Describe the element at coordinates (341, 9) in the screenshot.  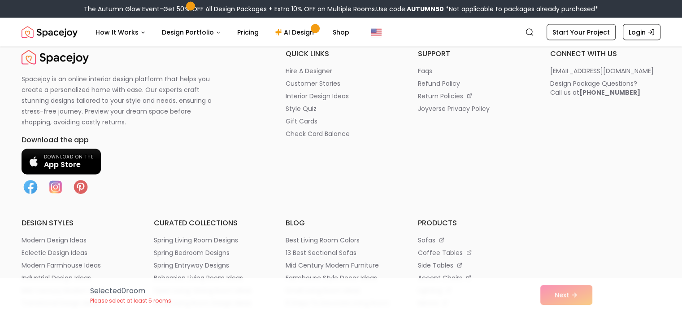
I see `div: The Autumn Glow Event-Get 50% OFF All Design Packages + Extra 10% OFF on Multiple Rooms.` at that location.